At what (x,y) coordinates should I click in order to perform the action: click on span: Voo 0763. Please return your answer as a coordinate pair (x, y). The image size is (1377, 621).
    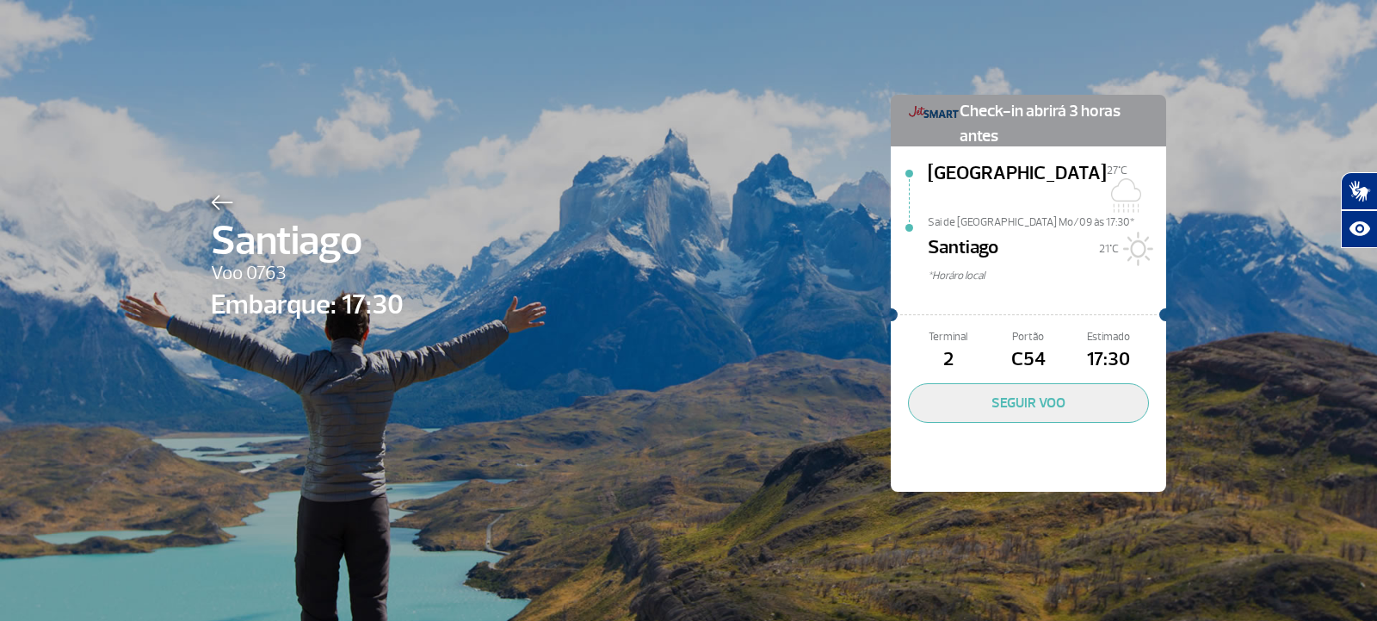
    Looking at the image, I should click on (307, 274).